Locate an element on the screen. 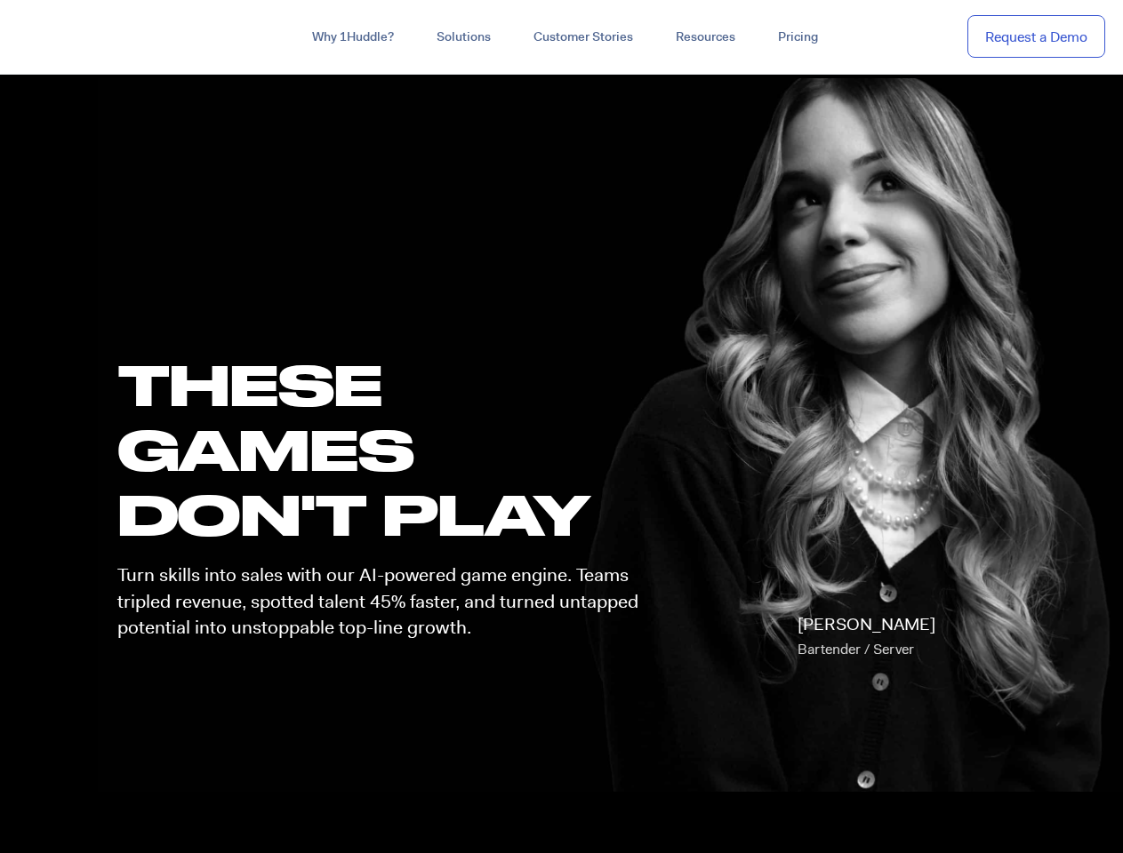  a: Resources is located at coordinates (705, 37).